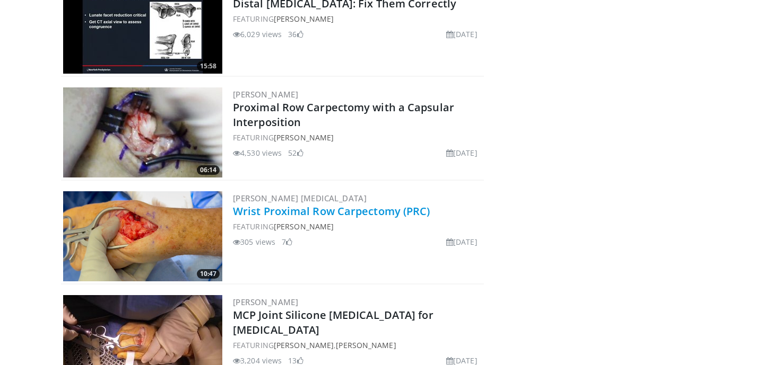 This screenshot has width=764, height=365. I want to click on li: 305 views, so click(254, 242).